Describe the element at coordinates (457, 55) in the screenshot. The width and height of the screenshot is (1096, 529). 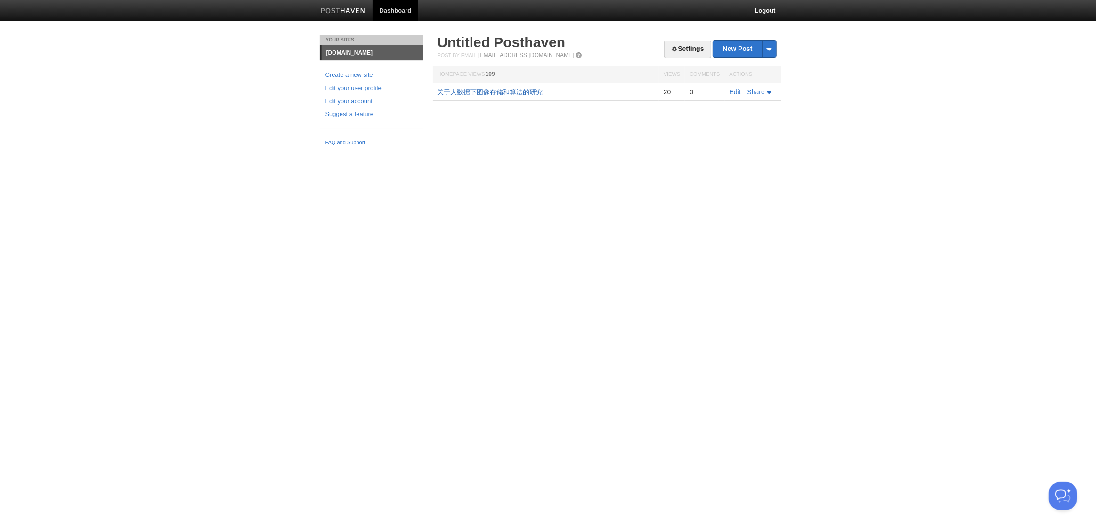
I see `span: Post by Email` at that location.